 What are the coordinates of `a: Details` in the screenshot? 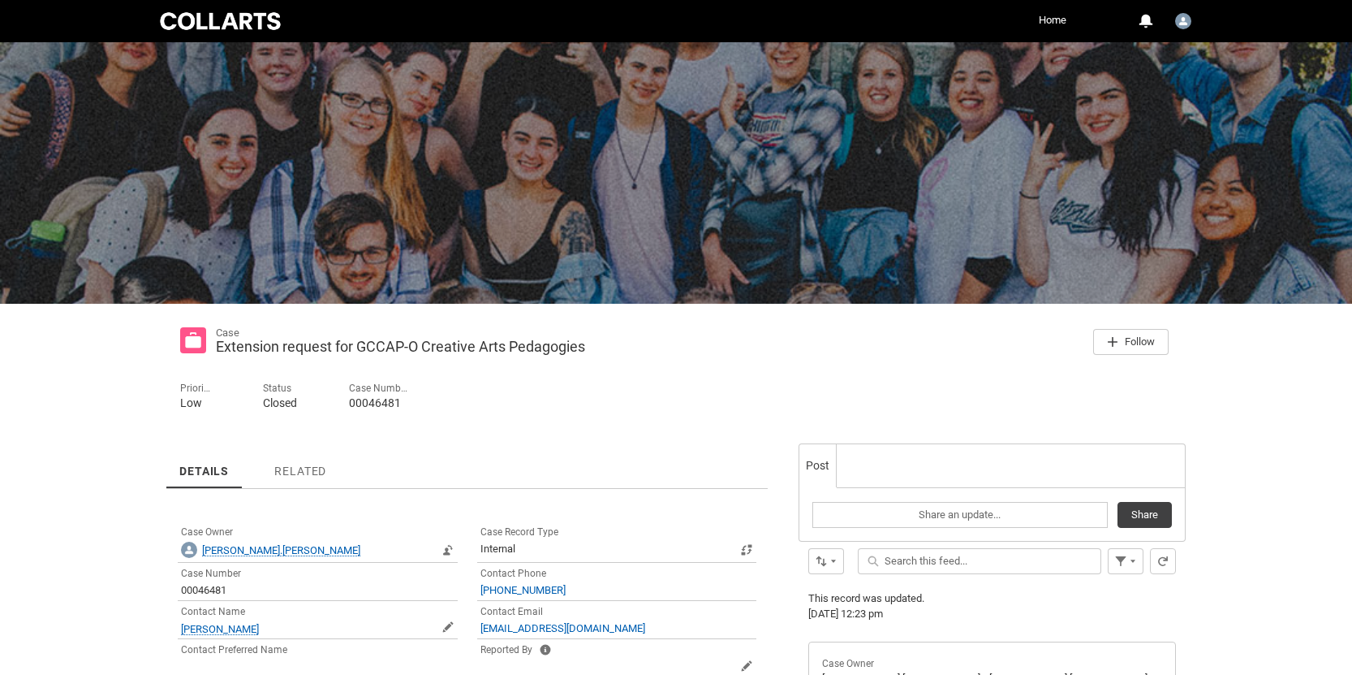 It's located at (204, 465).